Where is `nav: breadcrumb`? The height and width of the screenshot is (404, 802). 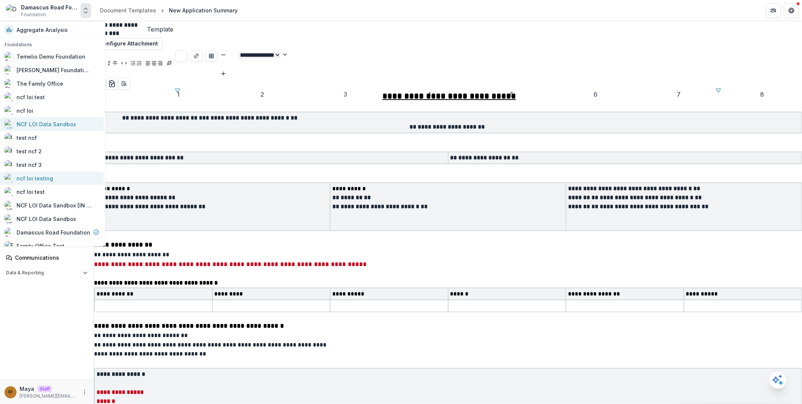
nav: breadcrumb is located at coordinates (169, 10).